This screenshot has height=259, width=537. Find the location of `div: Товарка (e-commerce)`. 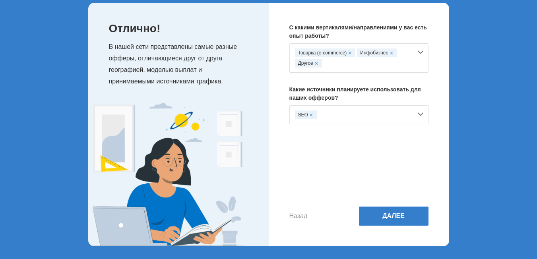

div: Товарка (e-commerce) is located at coordinates (325, 53).